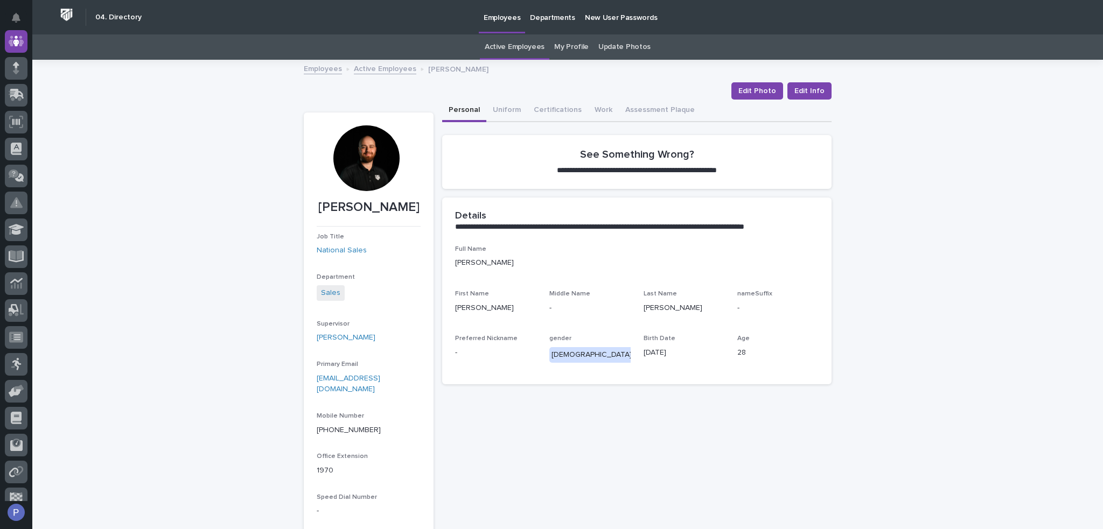 The height and width of the screenshot is (529, 1103). I want to click on a: Employees, so click(323, 68).